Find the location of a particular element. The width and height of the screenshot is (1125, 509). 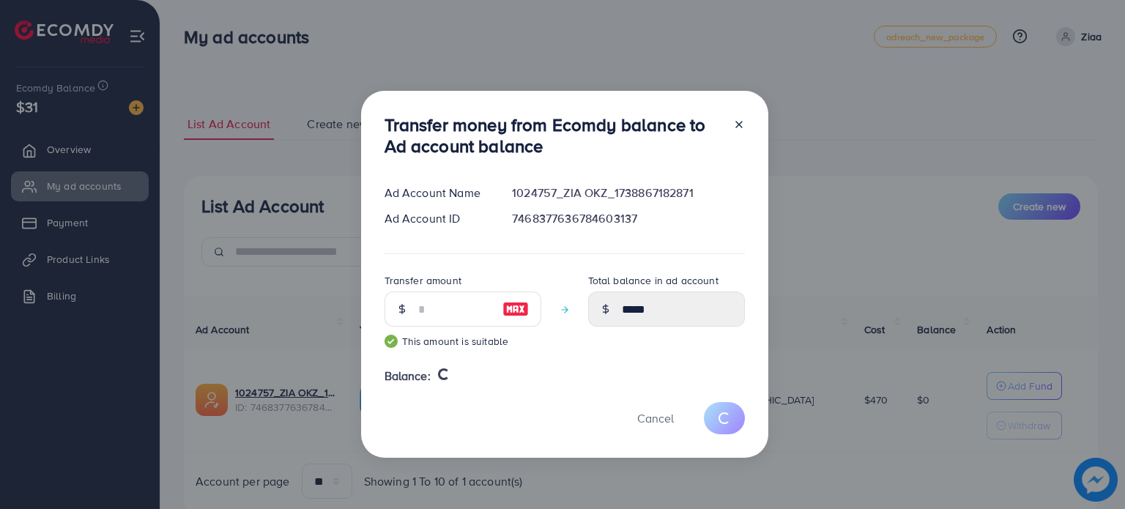

div: Ad Account Name is located at coordinates (437, 193).